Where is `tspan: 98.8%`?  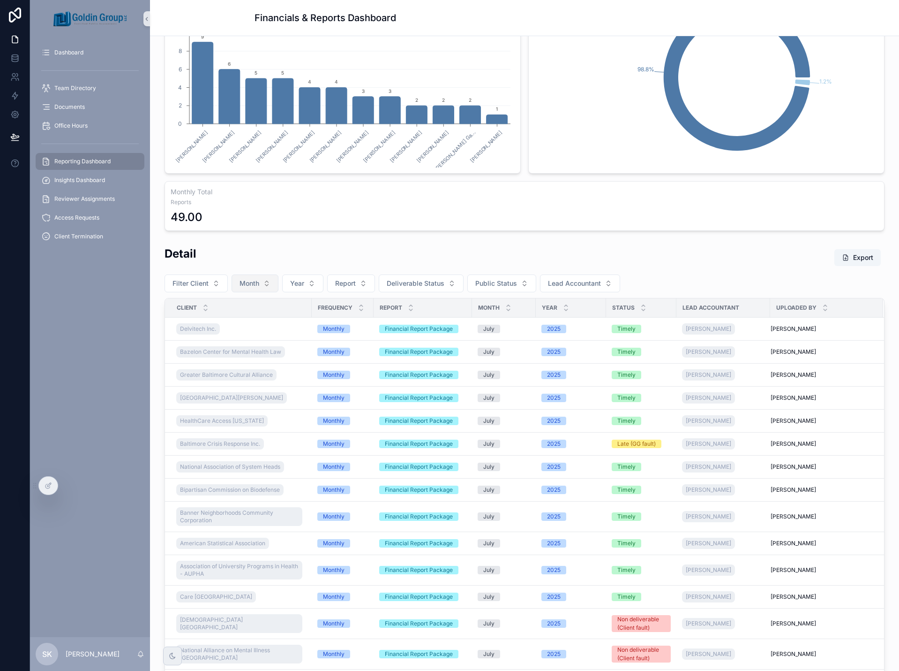
tspan: 98.8% is located at coordinates (646, 69).